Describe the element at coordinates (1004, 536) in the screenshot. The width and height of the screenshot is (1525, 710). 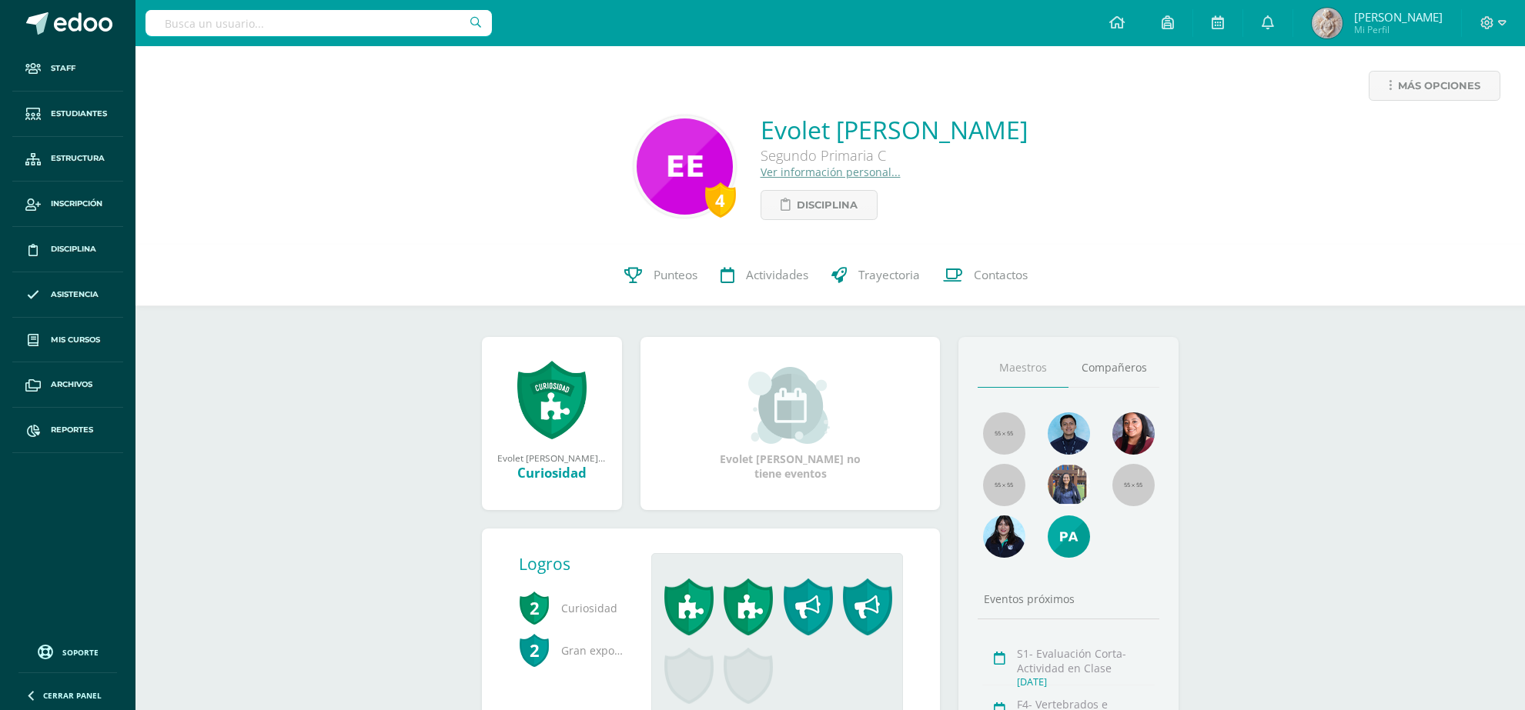
I see `img: d19080f2c8c7820594ba88805777092c.png` at that location.